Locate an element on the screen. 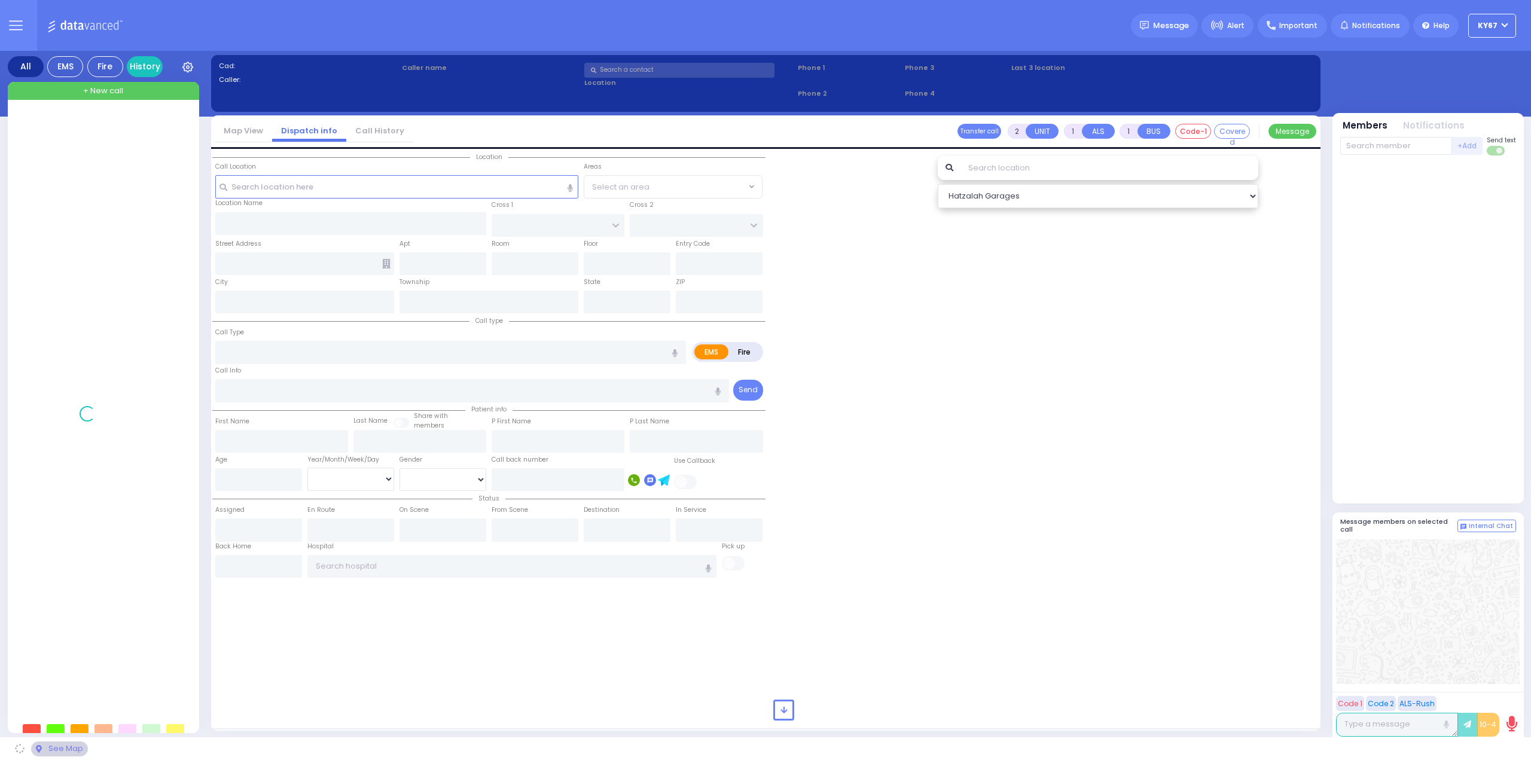 Image resolution: width=1531 pixels, height=760 pixels. label: Cad: is located at coordinates (308, 66).